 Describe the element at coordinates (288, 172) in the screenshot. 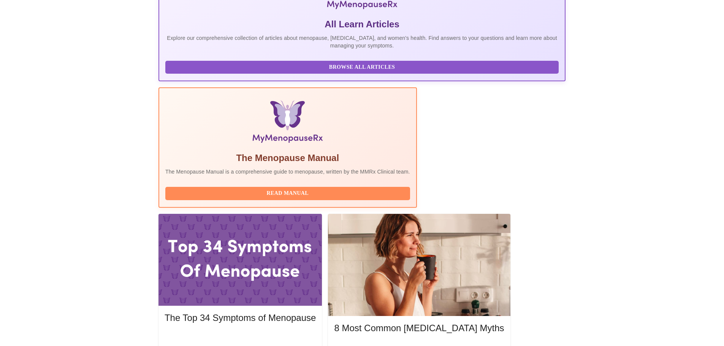

I see `p: The Menopause Manual is a comprehensive guide to menopause, written by the MMRx Clinical team.` at that location.